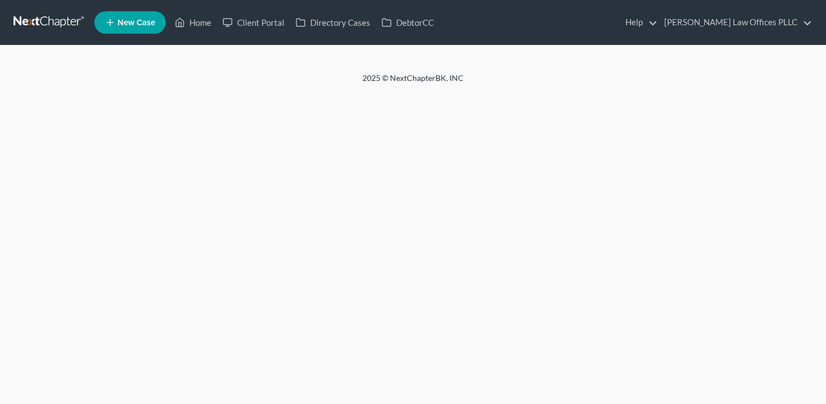  I want to click on a: DebtorCC, so click(407, 22).